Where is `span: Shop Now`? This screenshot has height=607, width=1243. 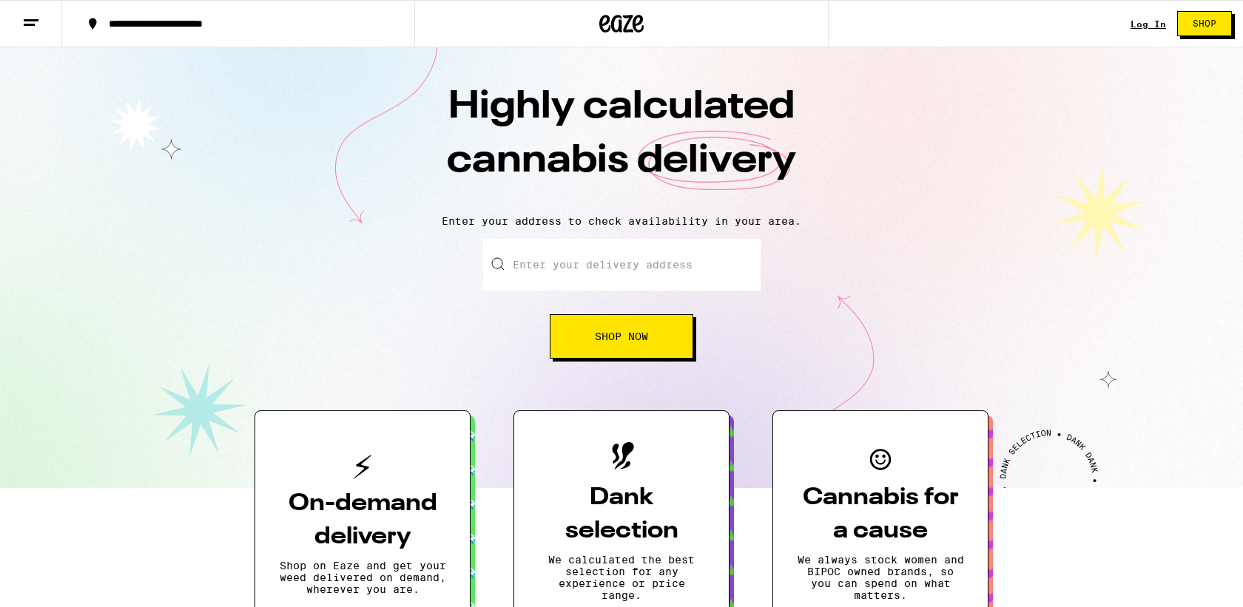 span: Shop Now is located at coordinates (622, 337).